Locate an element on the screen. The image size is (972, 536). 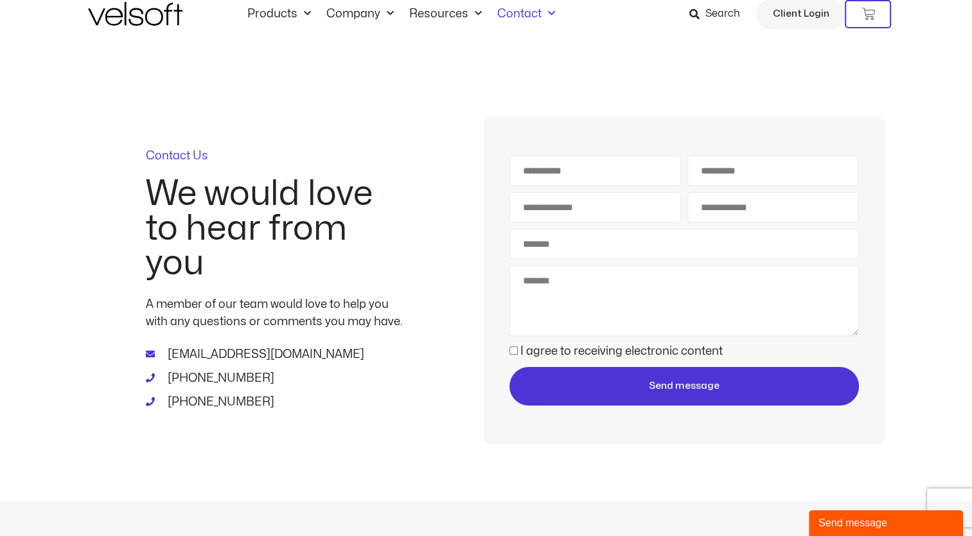
p: A member of our team would love to help you with any questions or comments you may have. is located at coordinates (274, 313).